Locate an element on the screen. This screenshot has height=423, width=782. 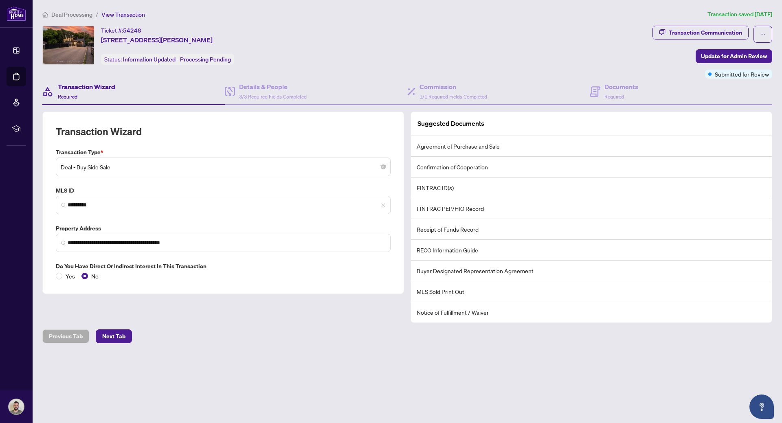
label: Do you have direct or indirect interest in this transaction is located at coordinates (223, 266).